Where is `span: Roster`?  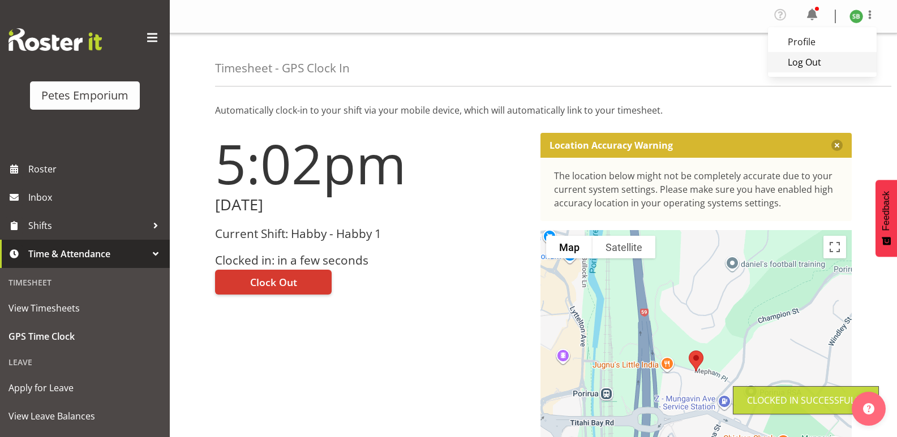 span: Roster is located at coordinates (96, 169).